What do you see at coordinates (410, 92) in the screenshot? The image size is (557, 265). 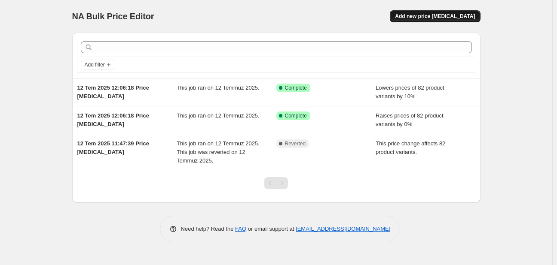 I see `span: Lowers prices of 82 product variants by 10%` at bounding box center [410, 92].